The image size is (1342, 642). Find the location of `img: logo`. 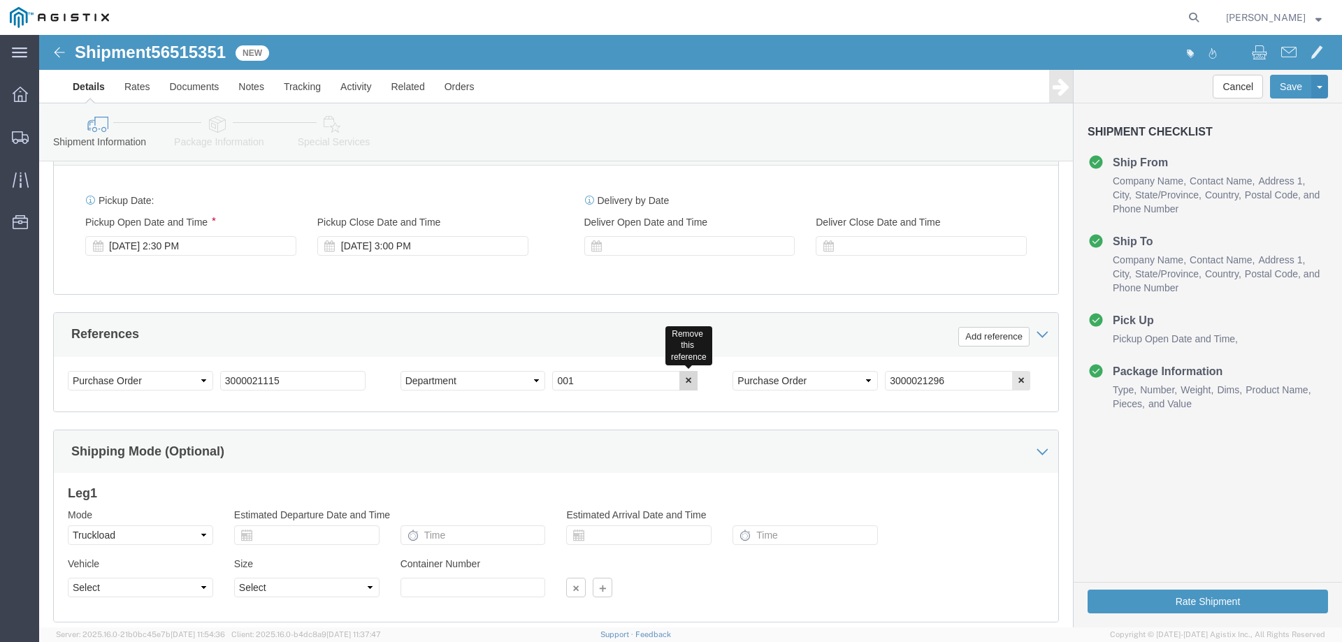

img: logo is located at coordinates (59, 17).